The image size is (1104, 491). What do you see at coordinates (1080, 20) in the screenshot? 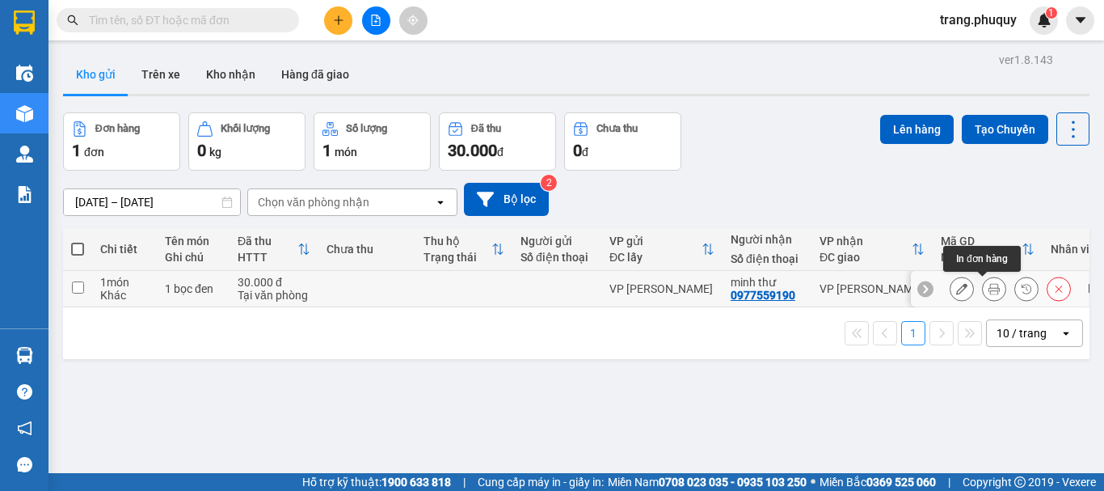
I see `button: caret-down` at bounding box center [1080, 20].